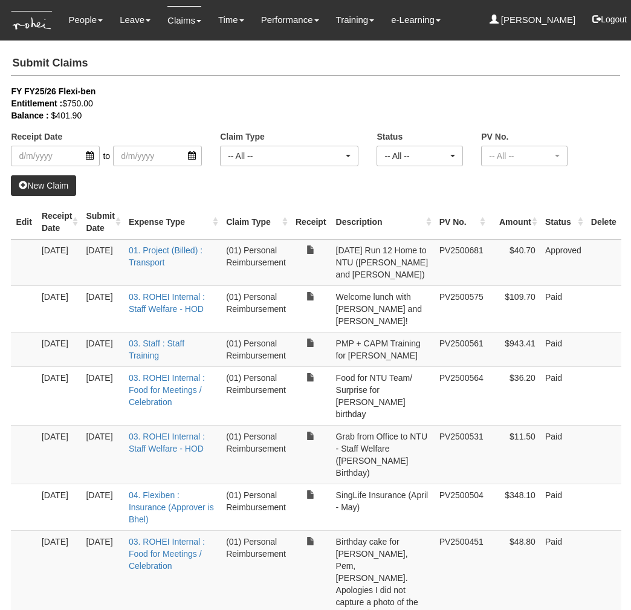  Describe the element at coordinates (44, 186) in the screenshot. I see `a: New Claim` at that location.